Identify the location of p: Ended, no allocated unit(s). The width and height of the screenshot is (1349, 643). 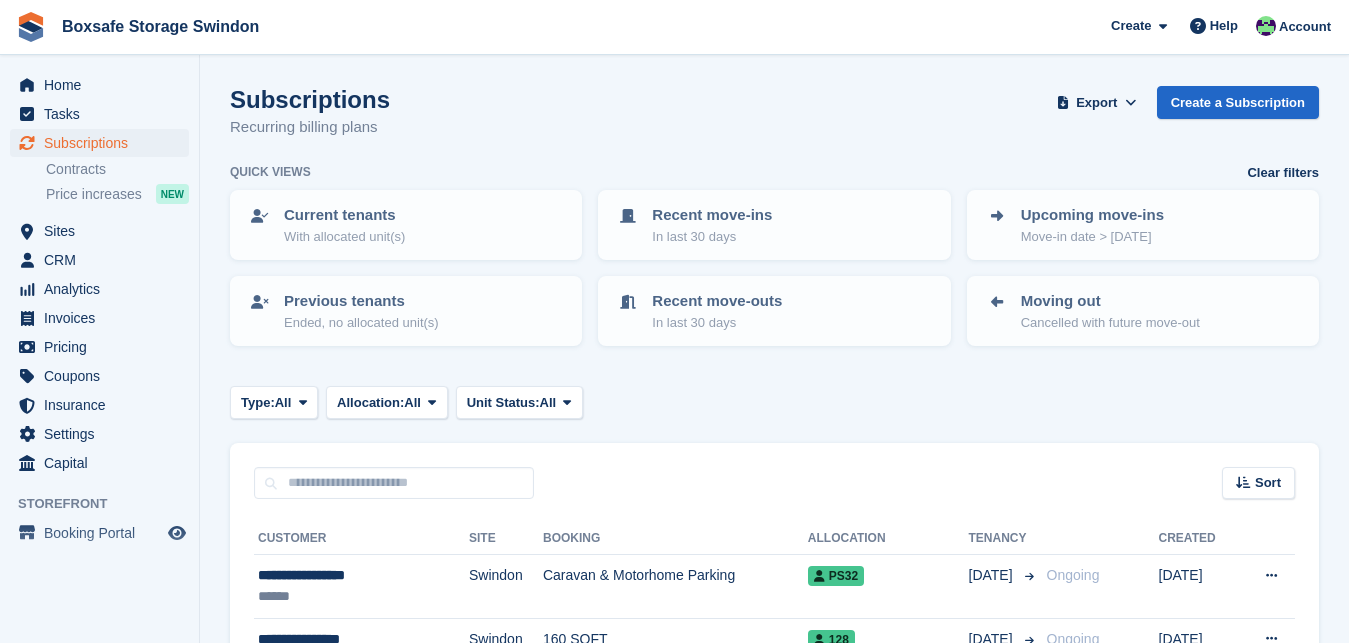
(361, 323).